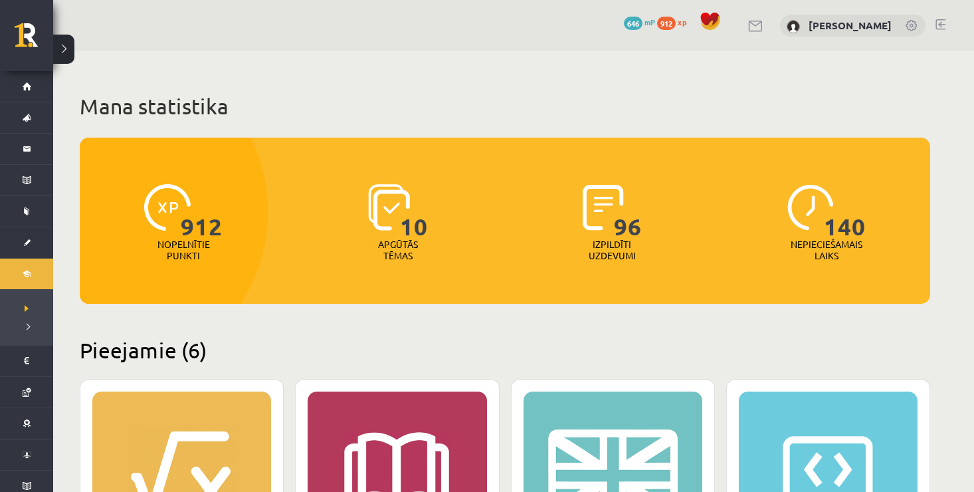  I want to click on span: 10, so click(414, 211).